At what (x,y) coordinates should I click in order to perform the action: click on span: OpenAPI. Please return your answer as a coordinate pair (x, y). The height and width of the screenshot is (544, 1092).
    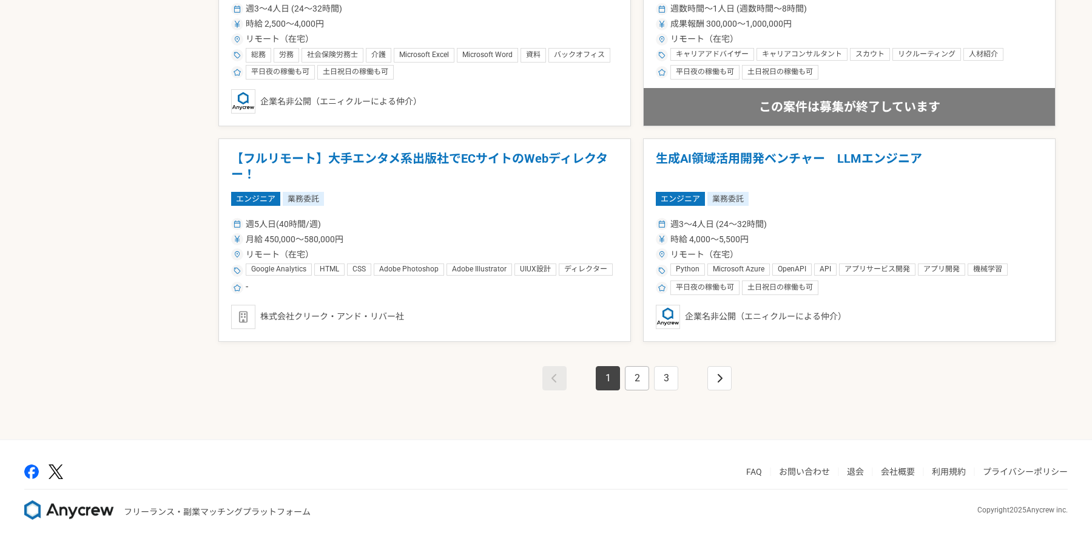
    Looking at the image, I should click on (792, 269).